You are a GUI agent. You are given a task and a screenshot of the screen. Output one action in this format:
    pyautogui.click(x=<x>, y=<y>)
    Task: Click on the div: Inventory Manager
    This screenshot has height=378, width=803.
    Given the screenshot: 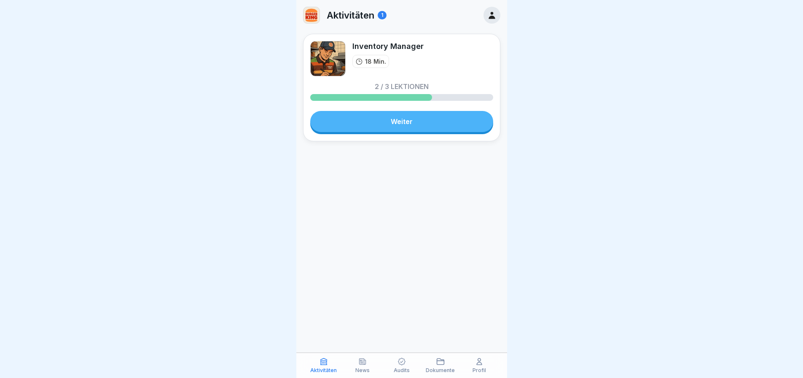 What is the action you would take?
    pyautogui.click(x=388, y=46)
    